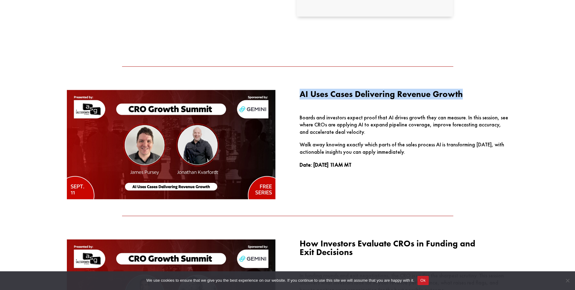  I want to click on span: AI Uses Cases Delivering Revenue Growth, so click(381, 94).